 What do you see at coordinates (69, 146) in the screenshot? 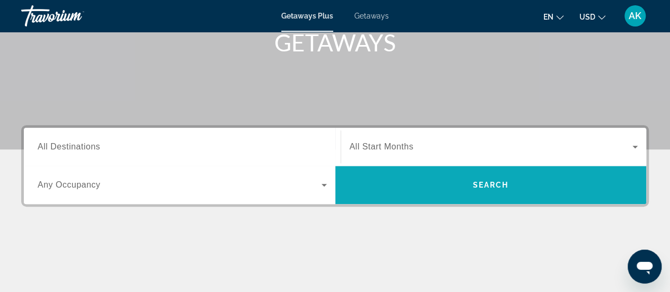
I see `span: All Destinations` at bounding box center [69, 146].